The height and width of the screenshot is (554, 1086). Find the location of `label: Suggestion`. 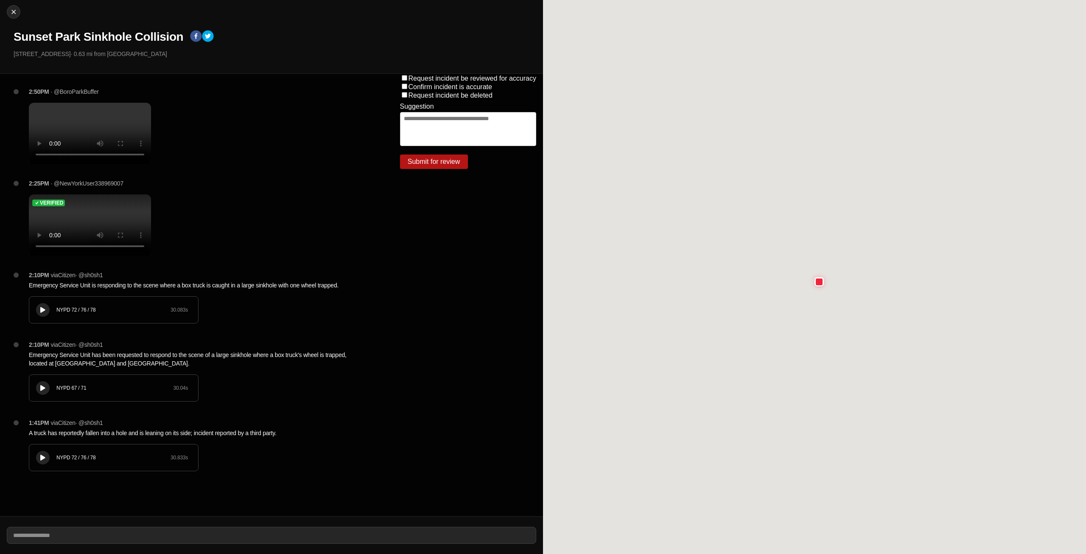

label: Suggestion is located at coordinates (417, 106).